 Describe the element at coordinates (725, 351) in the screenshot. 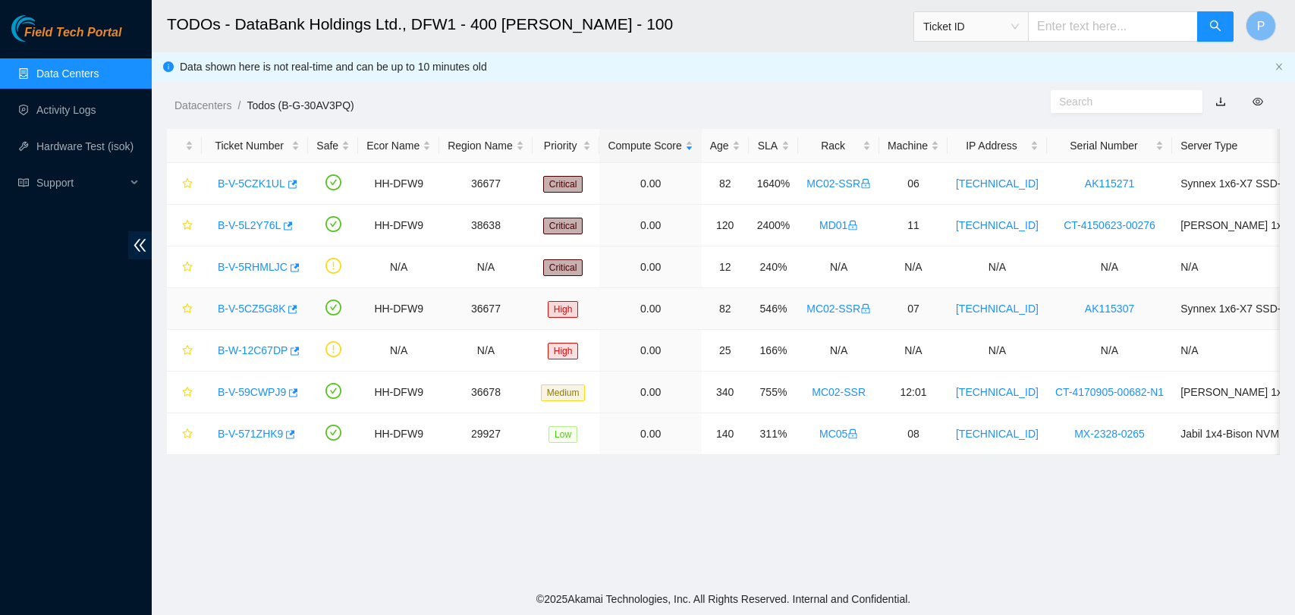

I see `td: 25` at that location.